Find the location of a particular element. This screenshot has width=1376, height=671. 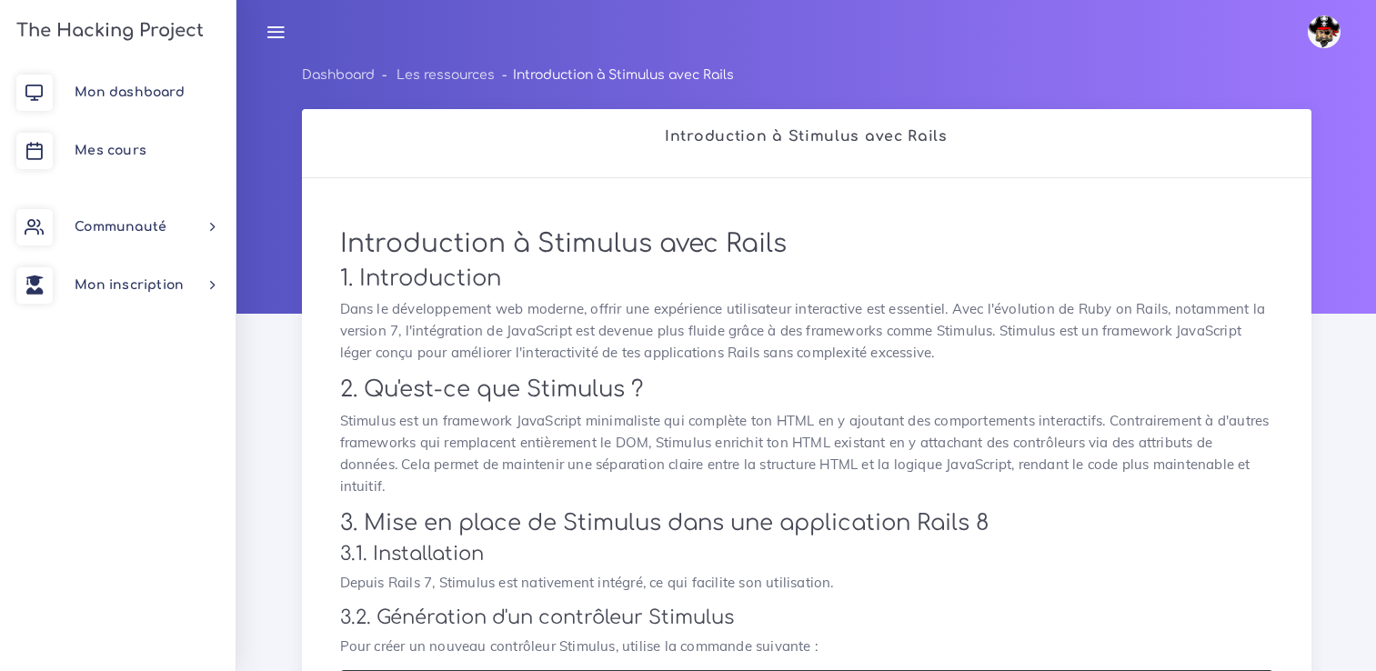

h2: 1. Introduction is located at coordinates (807, 278).